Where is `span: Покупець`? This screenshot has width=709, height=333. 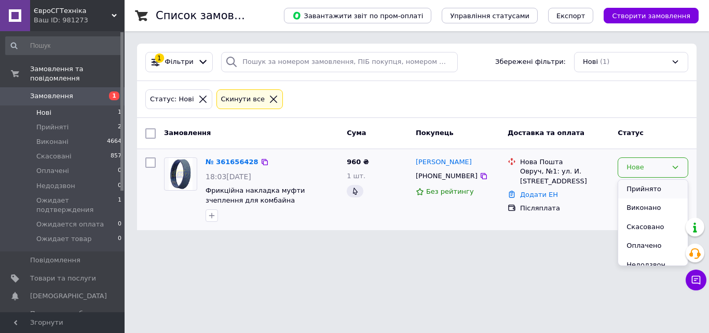 span: Покупець is located at coordinates (435, 132).